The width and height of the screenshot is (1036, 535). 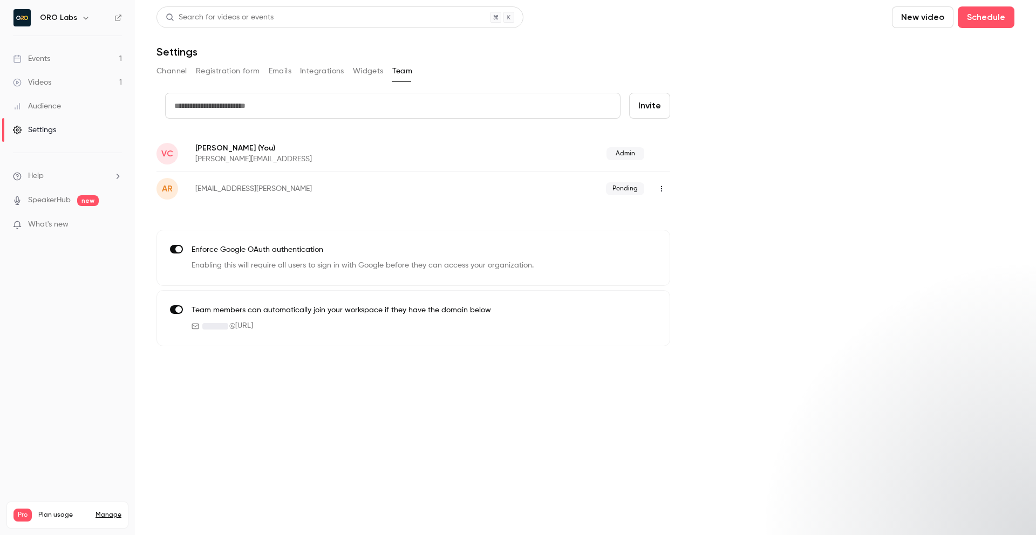 What do you see at coordinates (322, 71) in the screenshot?
I see `button: Integrations` at bounding box center [322, 71].